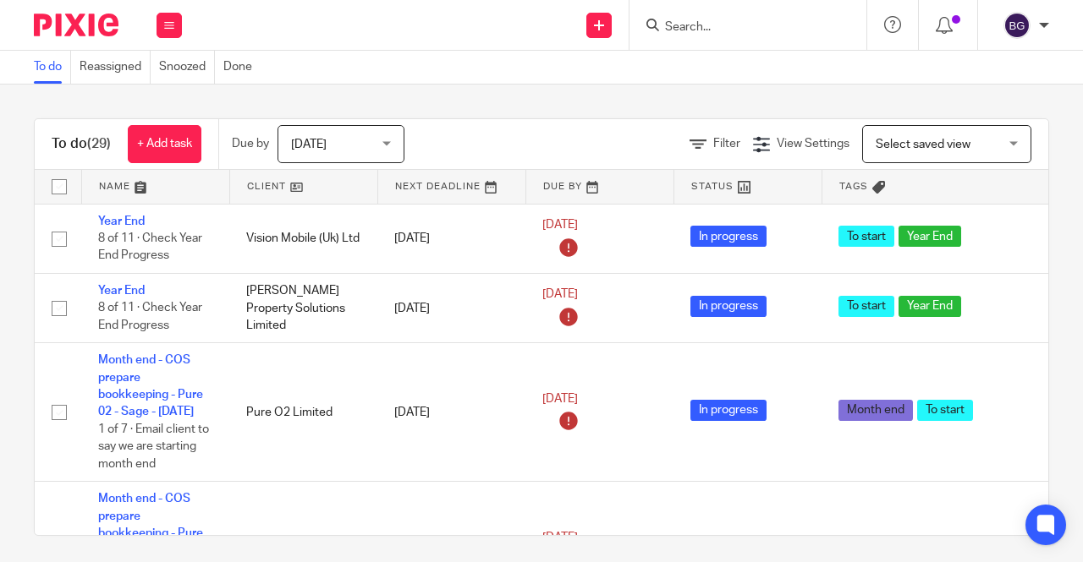 The image size is (1083, 562). I want to click on span: (29), so click(99, 144).